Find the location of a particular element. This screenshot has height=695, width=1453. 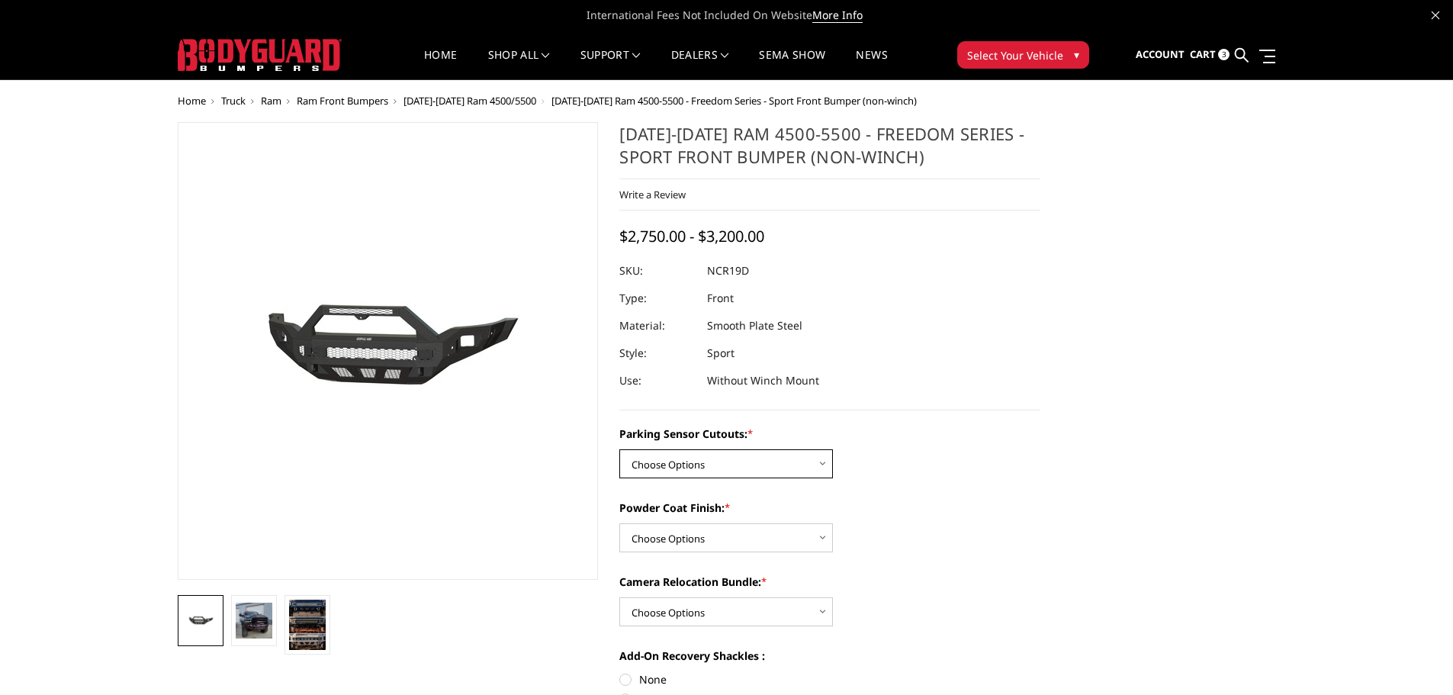

dt: Style: is located at coordinates (658, 353).